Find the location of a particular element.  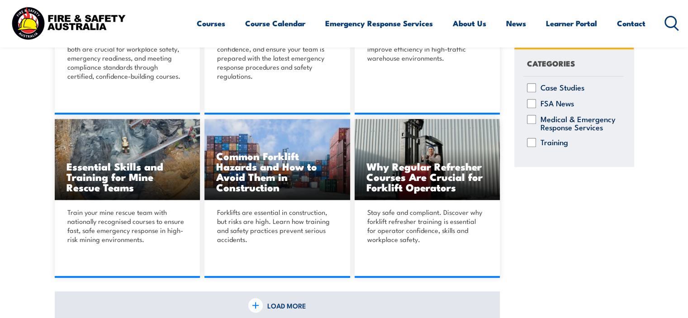

a: Why Regular Refresher Courses Are Crucial for Forklift Operators is located at coordinates (428, 160).